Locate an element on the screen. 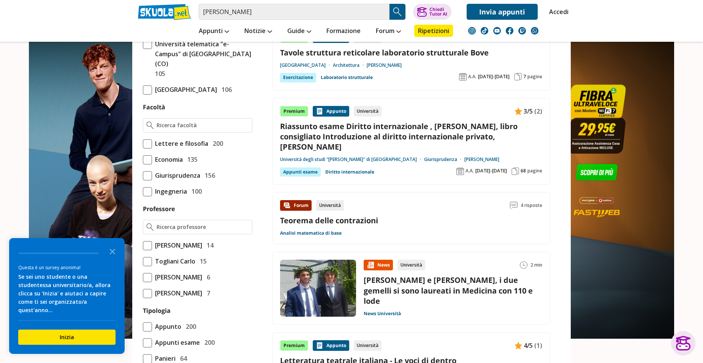 This screenshot has width=703, height=363. a: Tavole struttura reticolare laboratorio strutturale Bove is located at coordinates (411, 52).